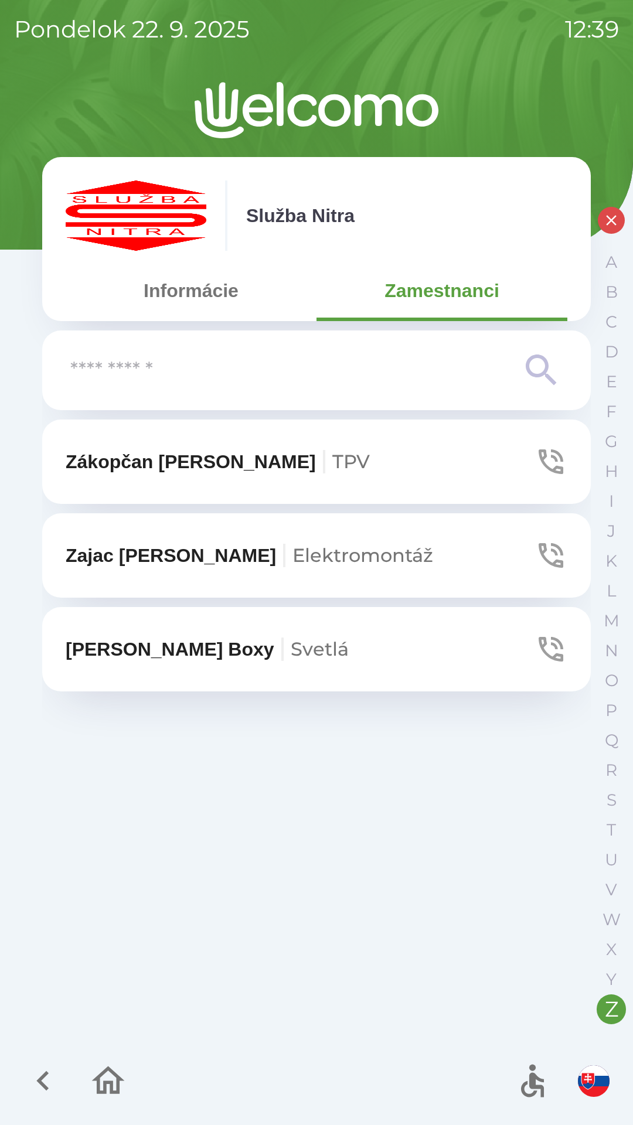 The height and width of the screenshot is (1125, 633). I want to click on img: sk flag, so click(593, 1081).